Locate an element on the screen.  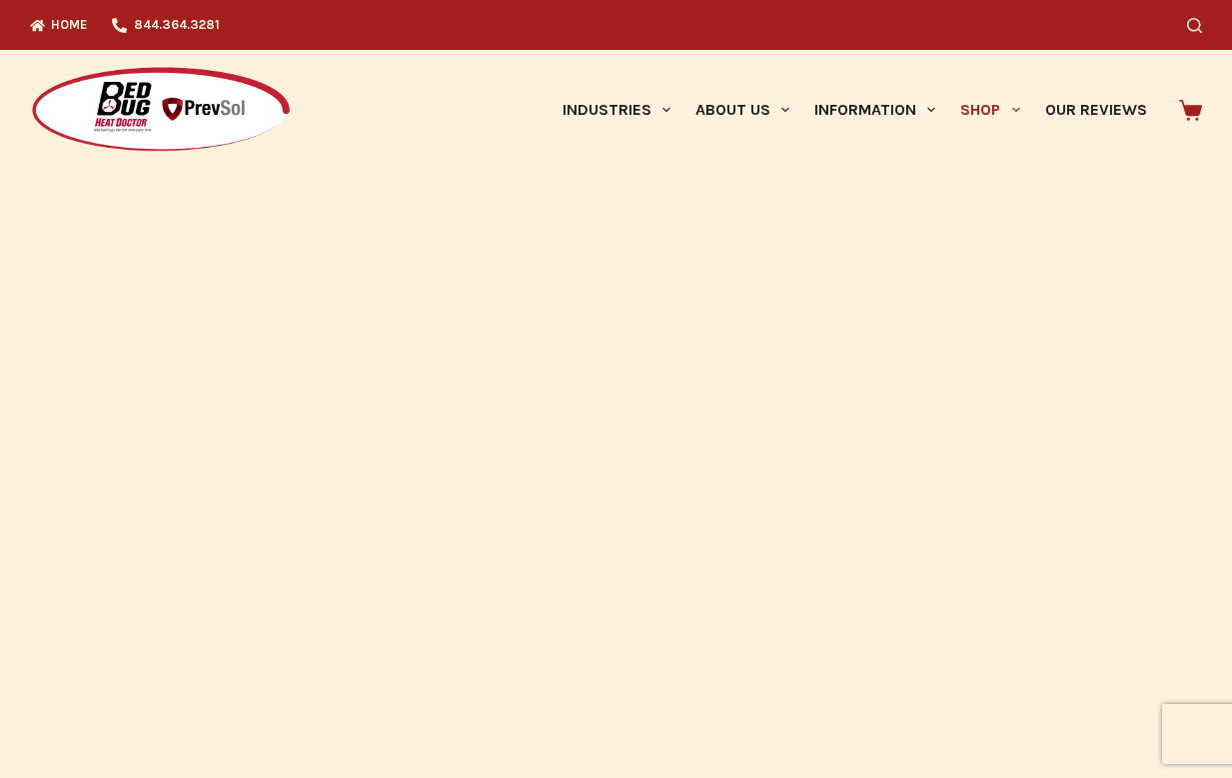
a: Shop is located at coordinates (990, 110).